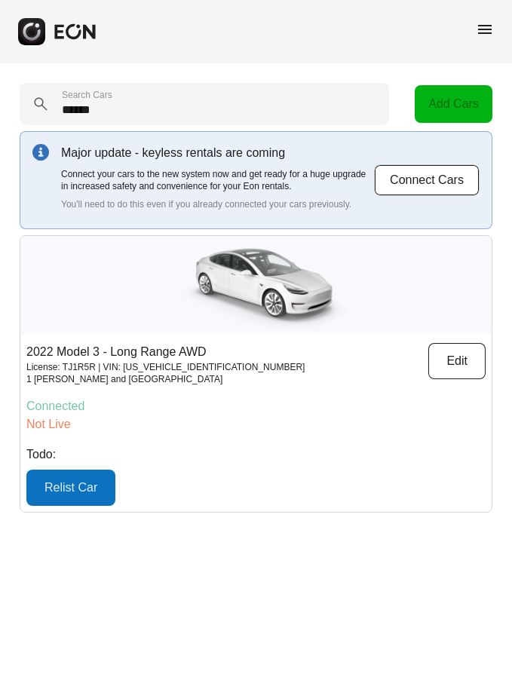 The image size is (512, 686). I want to click on button: Connect Cars, so click(426, 180).